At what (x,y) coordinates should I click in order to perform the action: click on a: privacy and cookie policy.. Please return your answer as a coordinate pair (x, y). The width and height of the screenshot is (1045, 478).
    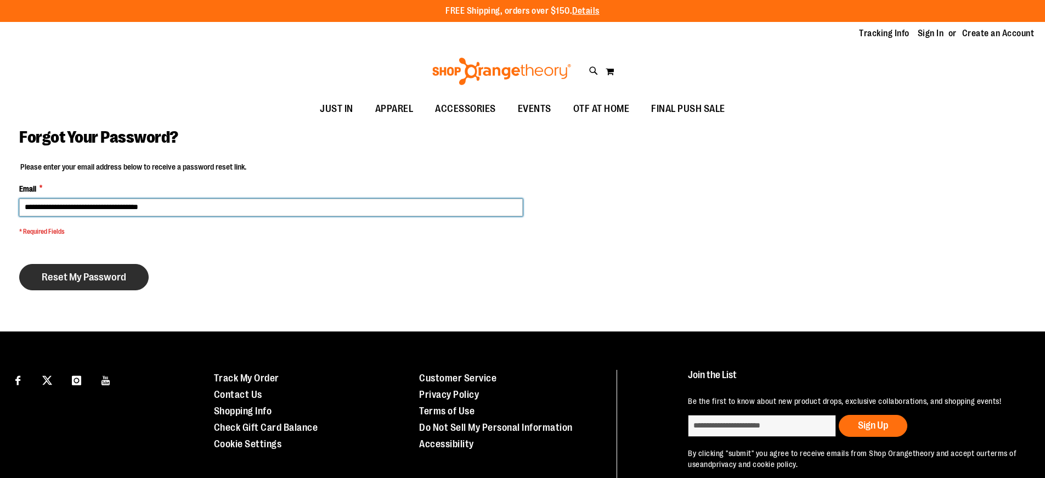
    Looking at the image, I should click on (754, 464).